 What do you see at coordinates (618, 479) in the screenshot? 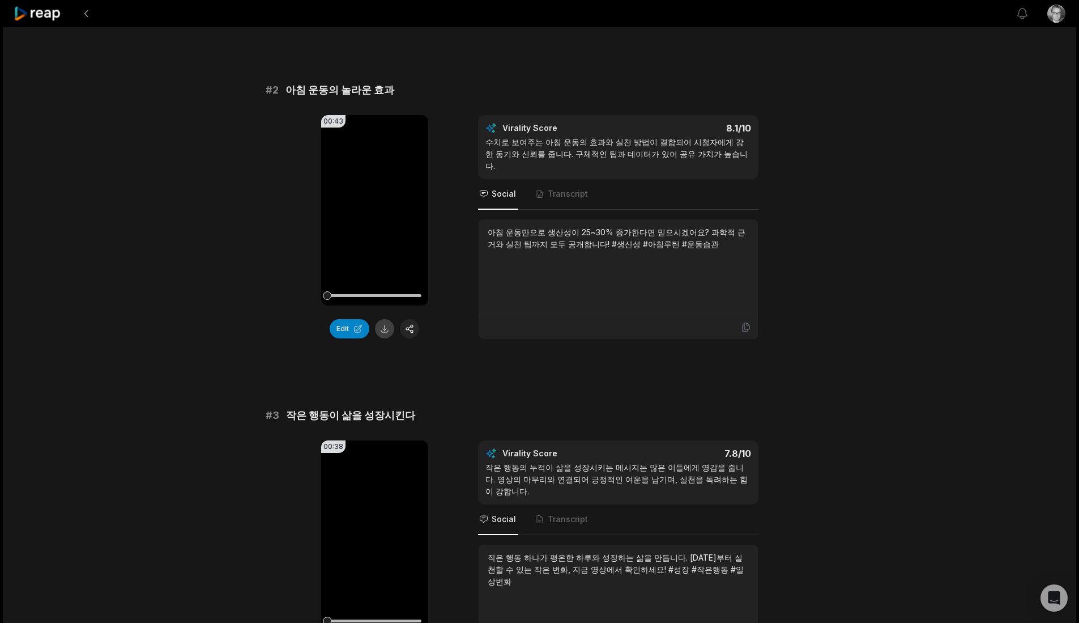
I see `div: 작은 행동의 누적이 삶을 성장시키는 메시지는 많은 이들에게 영감을 줍니다. 영상의 마무리와 연결되어 긍정적인 여운을 남기며, 실천을 독려하는 힘이 강합니다.` at bounding box center [618, 479].